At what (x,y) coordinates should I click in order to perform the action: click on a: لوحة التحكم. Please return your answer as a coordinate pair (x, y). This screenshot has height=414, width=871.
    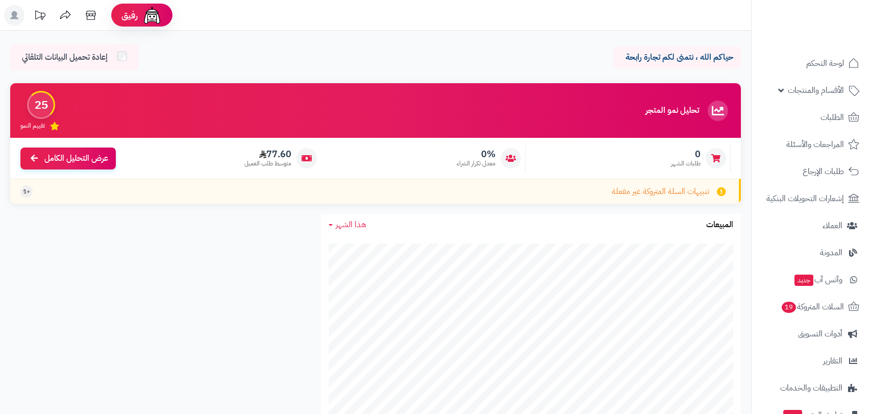
    Looking at the image, I should click on (811, 63).